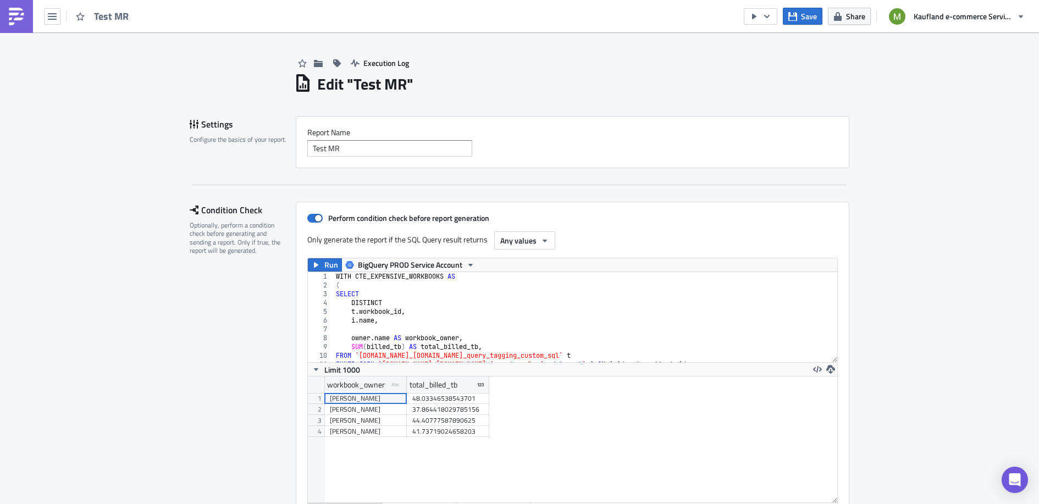 The width and height of the screenshot is (1039, 504). Describe the element at coordinates (331, 265) in the screenshot. I see `span: Run` at that location.